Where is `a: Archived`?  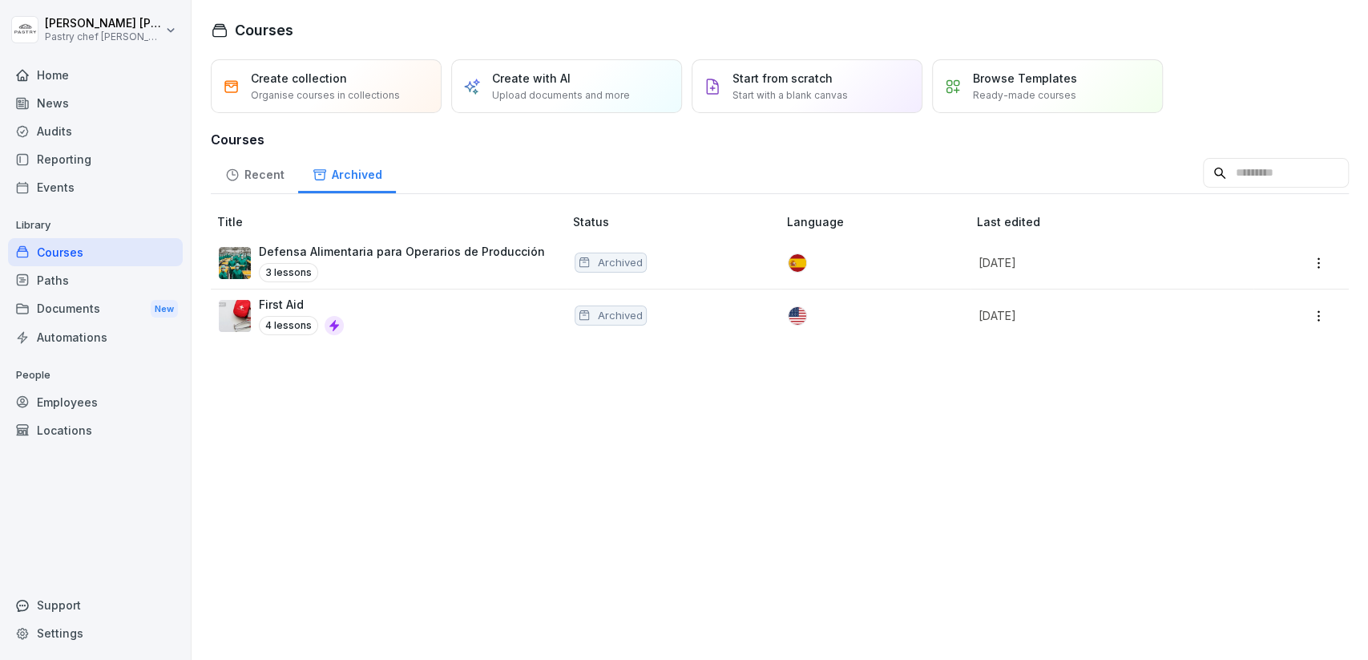 a: Archived is located at coordinates (347, 172).